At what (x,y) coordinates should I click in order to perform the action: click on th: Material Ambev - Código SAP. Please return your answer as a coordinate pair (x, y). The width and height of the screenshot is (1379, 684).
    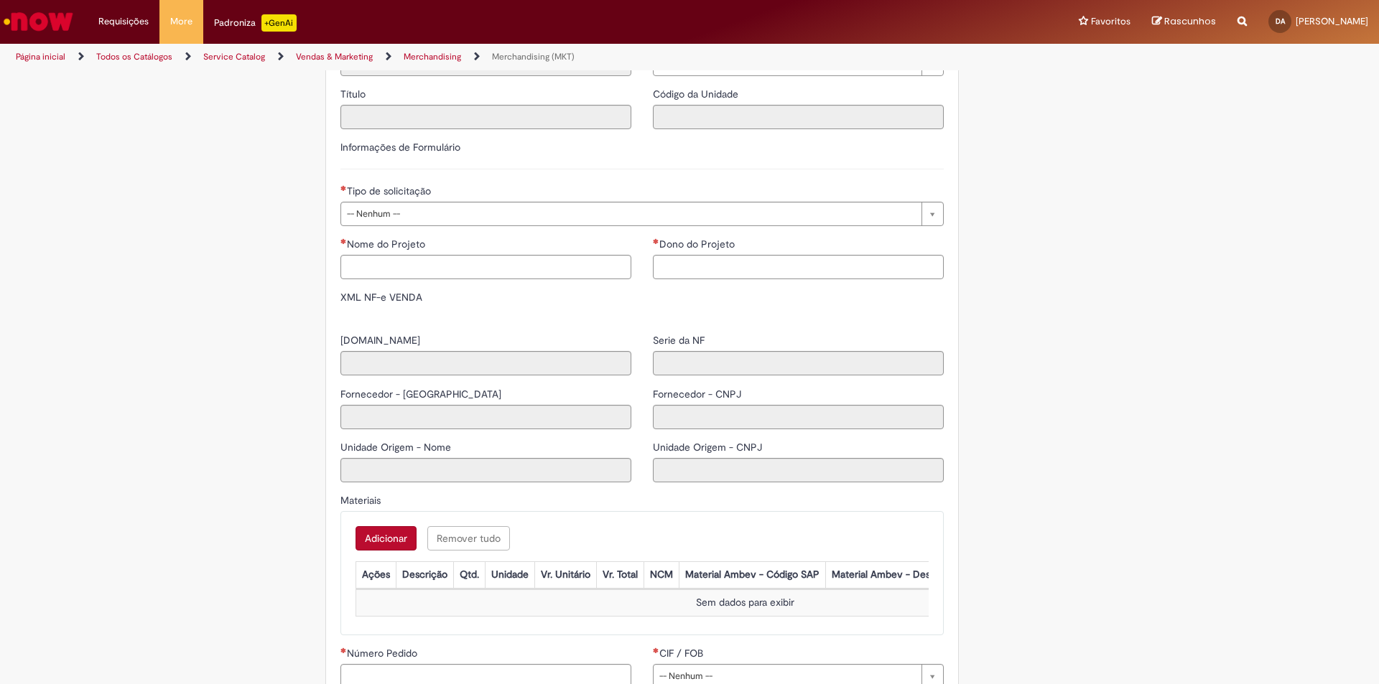
    Looking at the image, I should click on (752, 575).